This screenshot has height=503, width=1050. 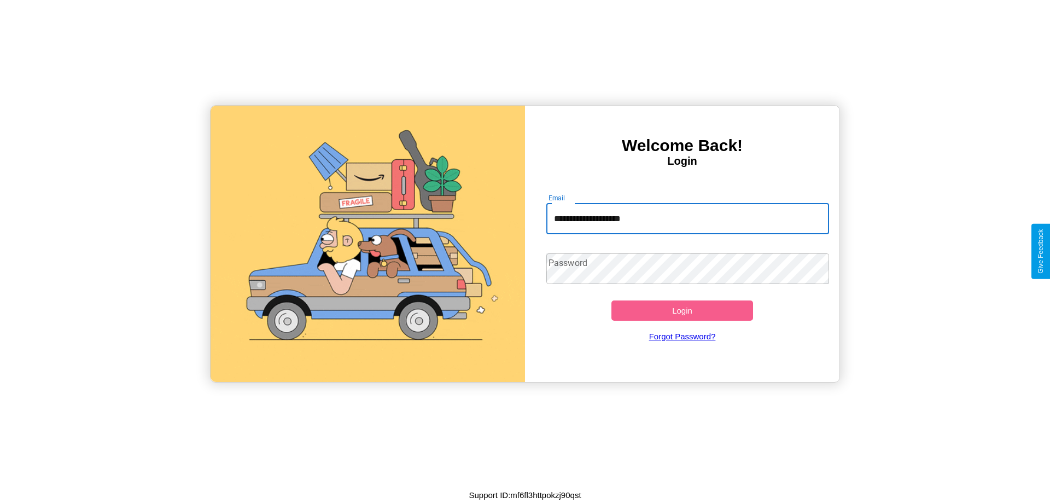 I want to click on p: Support ID: mf6fl3httpokzj90qst, so click(x=525, y=494).